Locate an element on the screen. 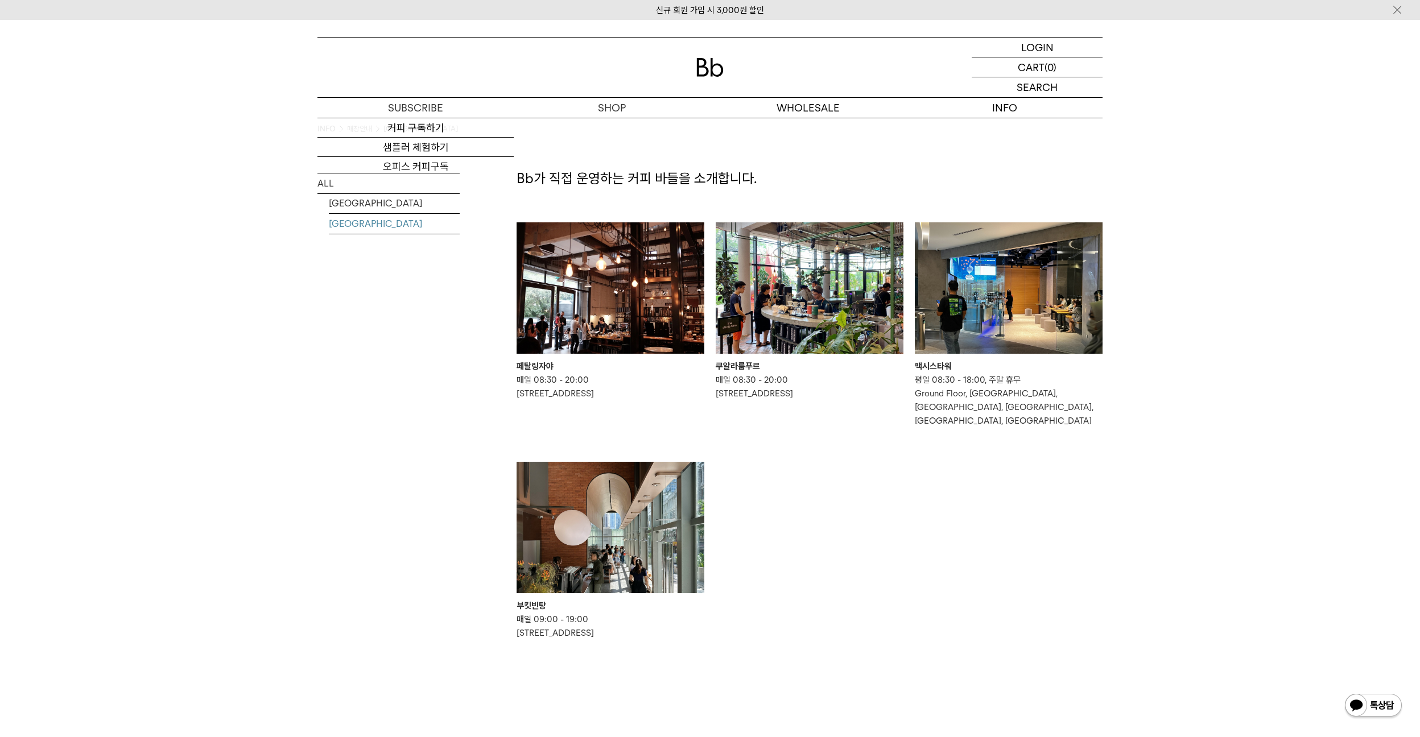 The width and height of the screenshot is (1420, 737). img: 카카오톡 채널 1:1 채팅 버튼 is located at coordinates (1373, 706).